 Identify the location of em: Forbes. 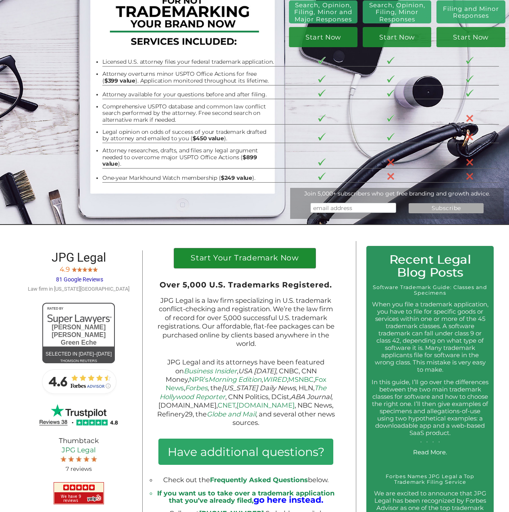
(196, 388).